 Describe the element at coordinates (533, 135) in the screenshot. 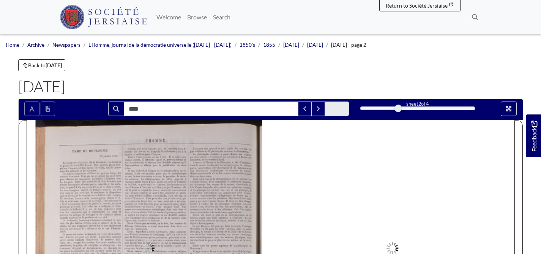

I see `a: Would you like to provide feedback?` at that location.